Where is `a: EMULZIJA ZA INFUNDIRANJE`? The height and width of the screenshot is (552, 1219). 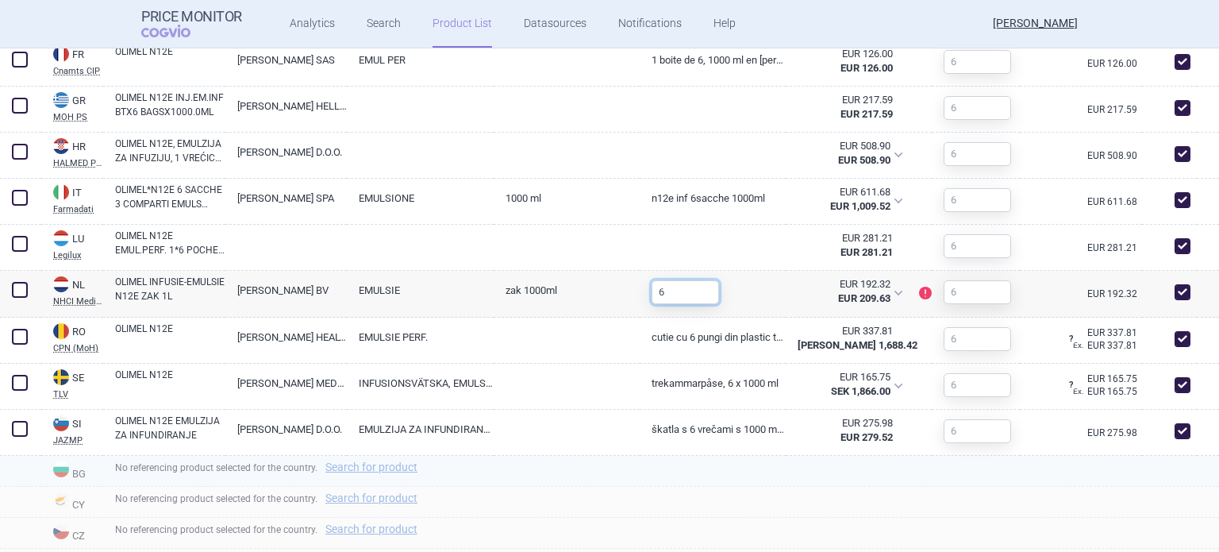 a: EMULZIJA ZA INFUNDIRANJE is located at coordinates (420, 429).